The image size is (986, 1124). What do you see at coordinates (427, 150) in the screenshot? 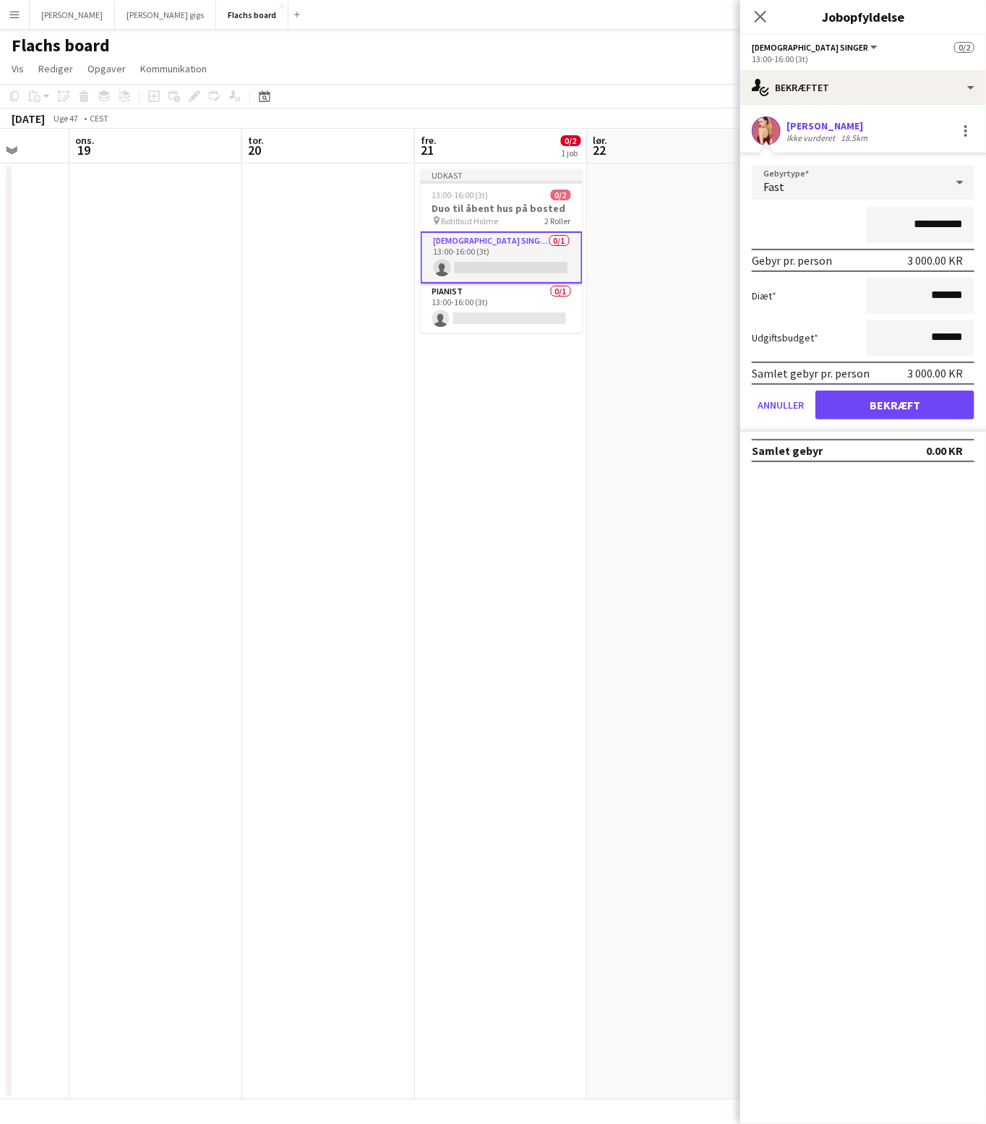
I see `span: 21` at bounding box center [427, 150].